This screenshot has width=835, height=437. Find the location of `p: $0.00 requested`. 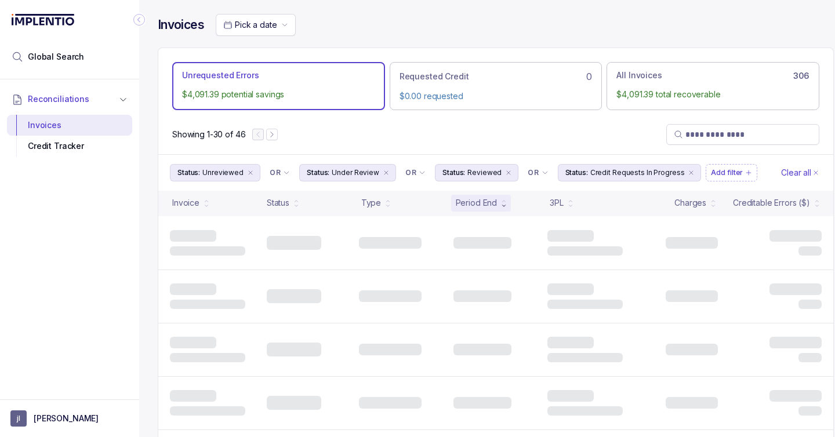

p: $0.00 requested is located at coordinates (496, 96).